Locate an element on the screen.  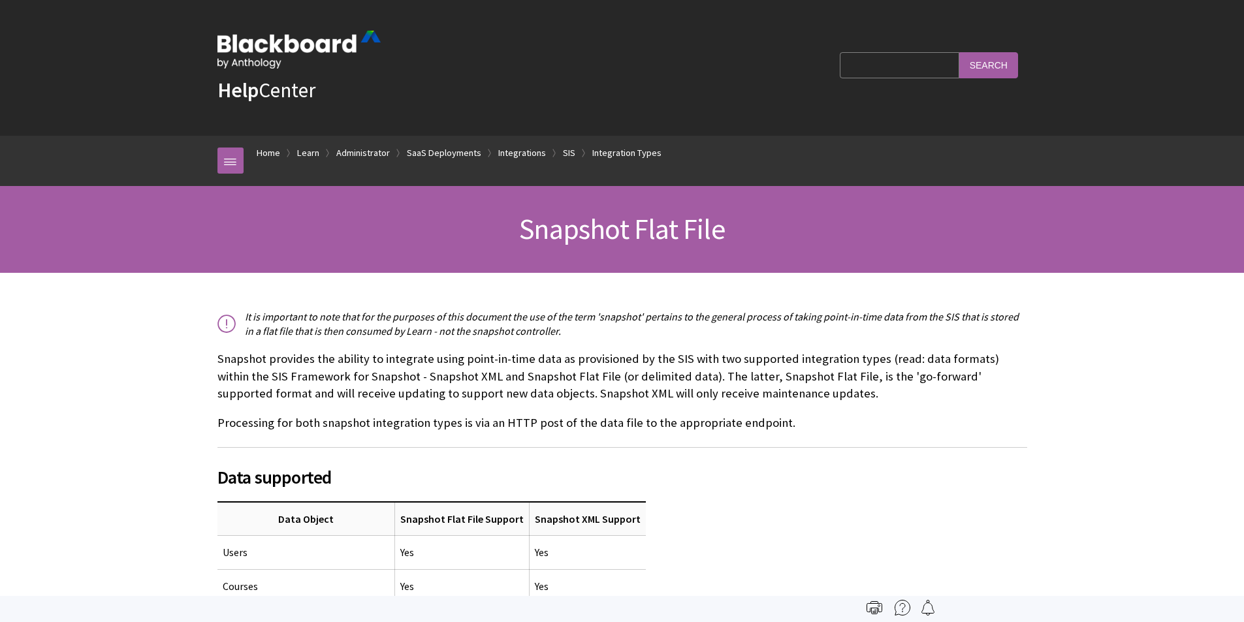
th: Snapshot Flat File Support is located at coordinates (462, 519).